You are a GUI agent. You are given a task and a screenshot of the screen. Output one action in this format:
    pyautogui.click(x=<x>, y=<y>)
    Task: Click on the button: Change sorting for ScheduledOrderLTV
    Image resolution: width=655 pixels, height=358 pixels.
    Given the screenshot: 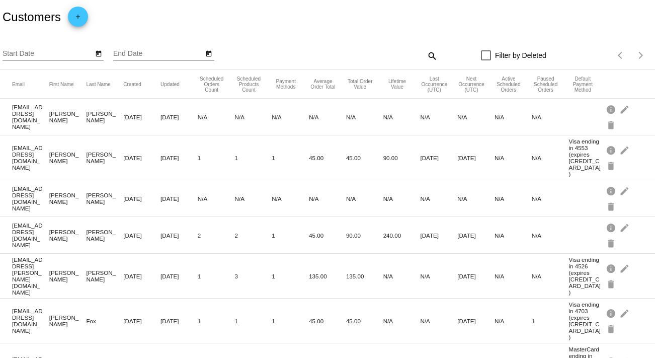 What is the action you would take?
    pyautogui.click(x=398, y=84)
    